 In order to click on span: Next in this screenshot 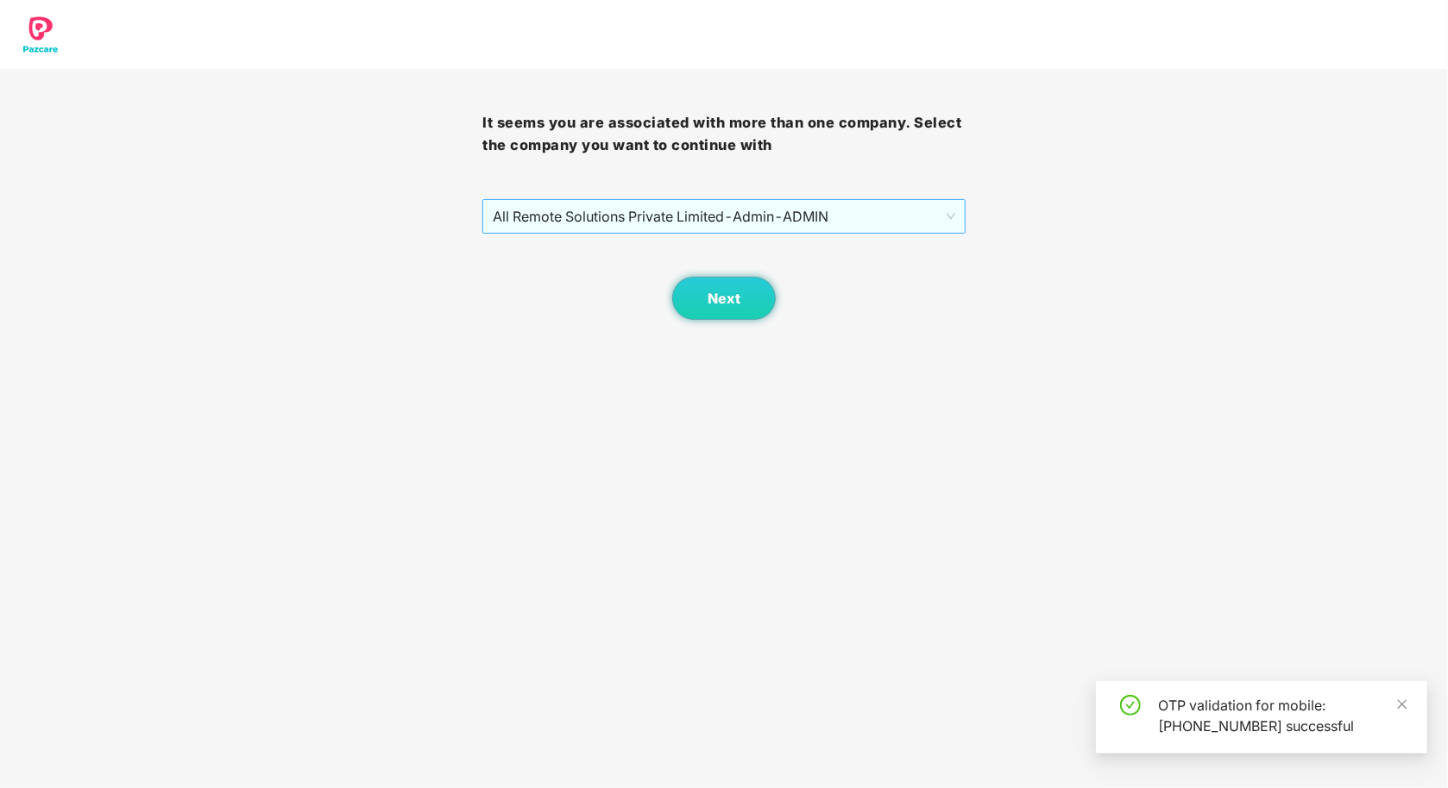, I will do `click(724, 298)`.